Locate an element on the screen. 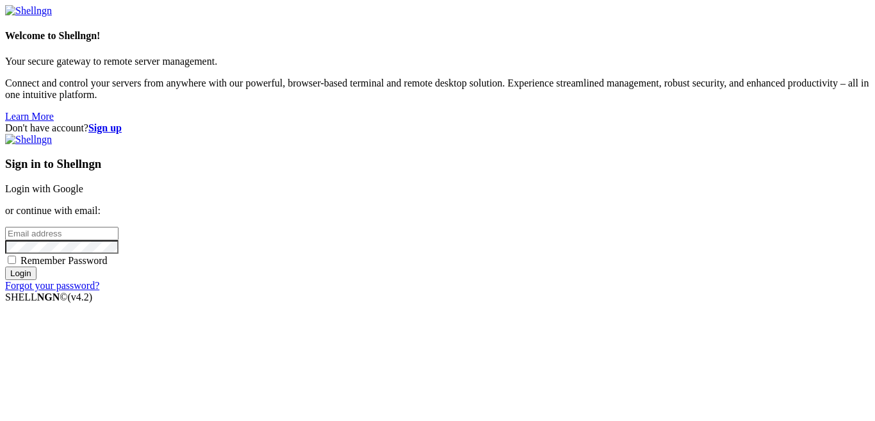  input: Email address is located at coordinates (61, 233).